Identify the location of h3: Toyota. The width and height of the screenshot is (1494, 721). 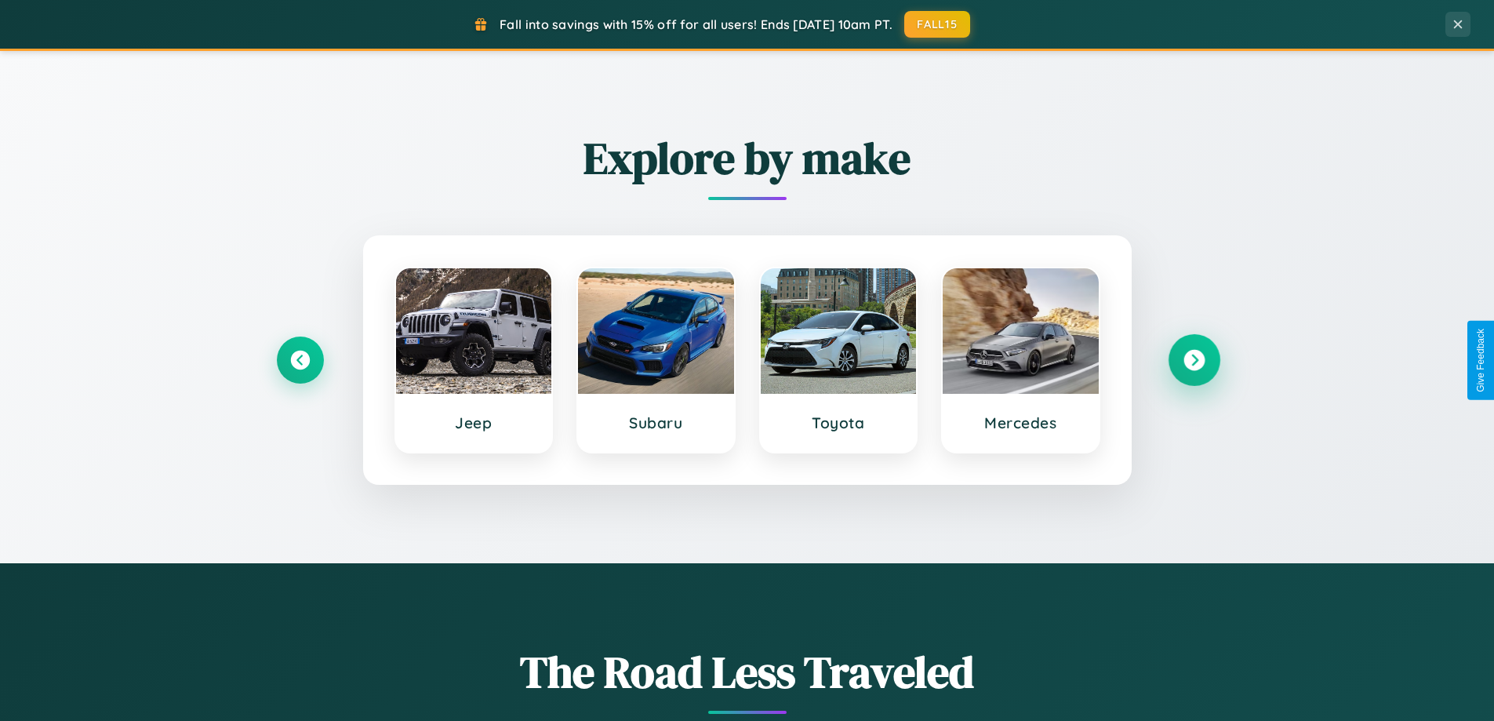
(838, 423).